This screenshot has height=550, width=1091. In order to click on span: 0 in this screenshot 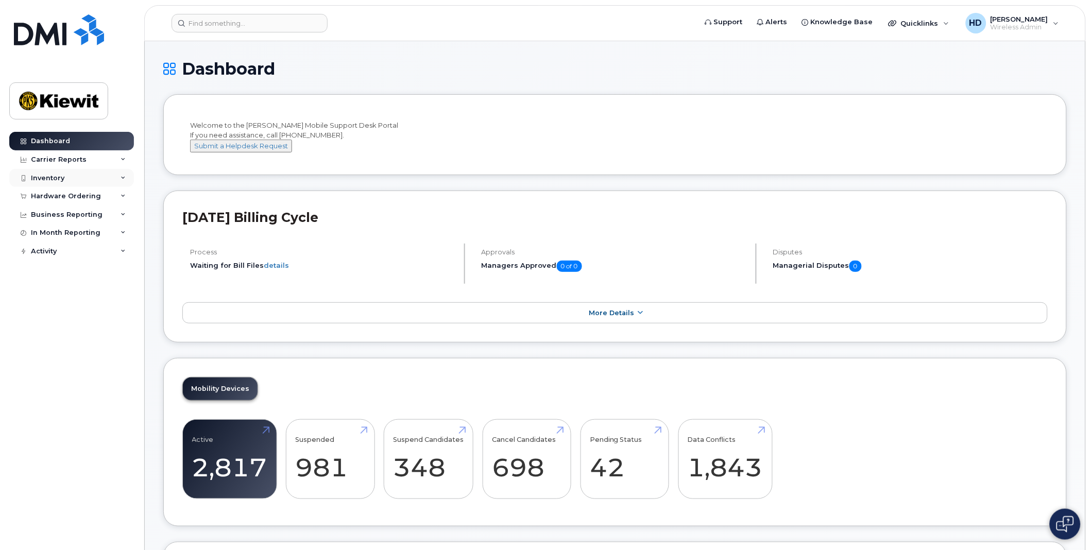, I will do `click(856, 266)`.